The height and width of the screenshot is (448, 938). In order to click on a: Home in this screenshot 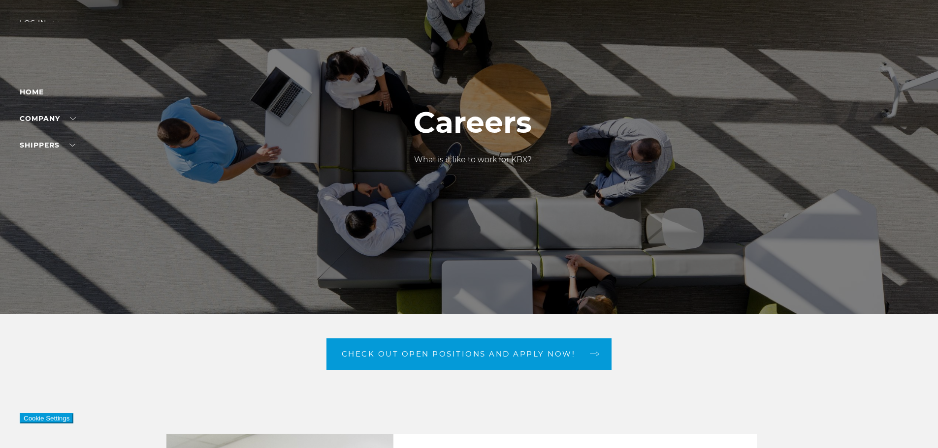, I will do `click(32, 92)`.